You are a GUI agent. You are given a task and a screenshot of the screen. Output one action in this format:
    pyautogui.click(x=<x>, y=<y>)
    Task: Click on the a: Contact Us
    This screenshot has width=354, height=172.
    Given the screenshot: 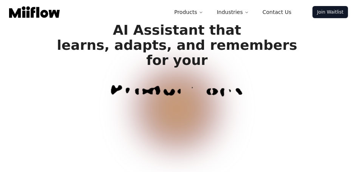 What is the action you would take?
    pyautogui.click(x=277, y=12)
    